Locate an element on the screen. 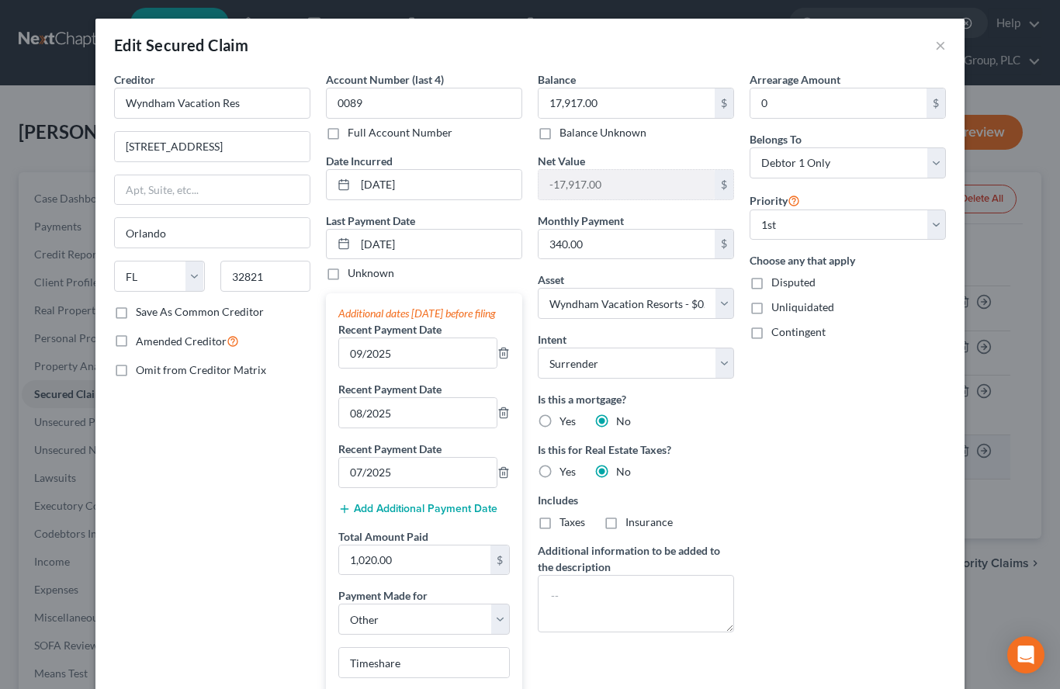  span: Insurance is located at coordinates (649, 521).